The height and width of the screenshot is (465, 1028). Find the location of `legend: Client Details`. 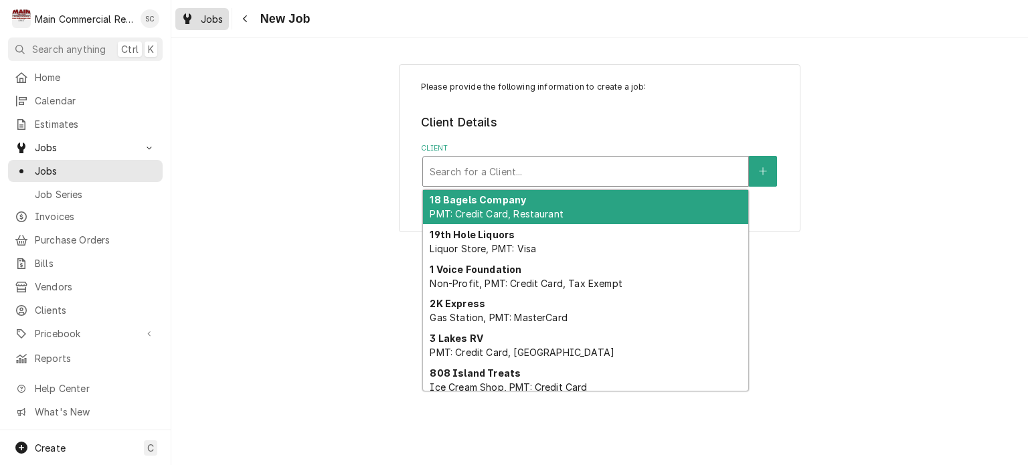

legend: Client Details is located at coordinates (600, 123).